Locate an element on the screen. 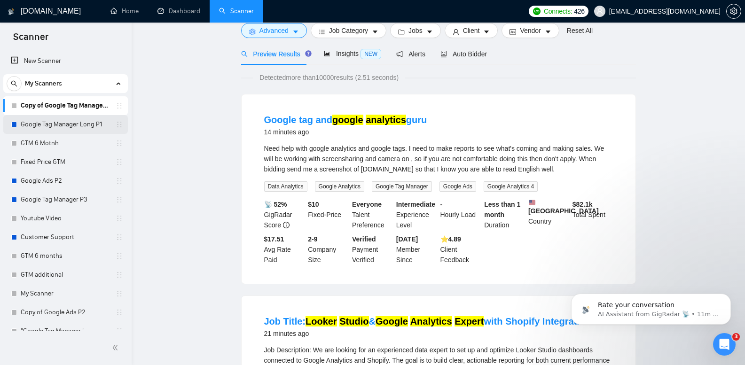 This screenshot has height=365, width=745. mark: Expert is located at coordinates (469, 322).